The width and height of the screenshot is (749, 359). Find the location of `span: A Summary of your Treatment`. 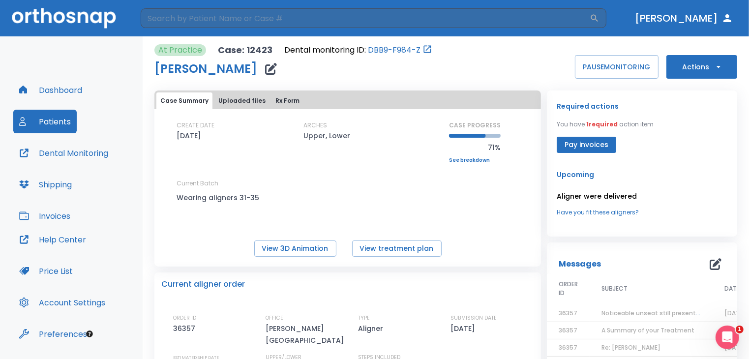

span: A Summary of your Treatment is located at coordinates (648, 330).